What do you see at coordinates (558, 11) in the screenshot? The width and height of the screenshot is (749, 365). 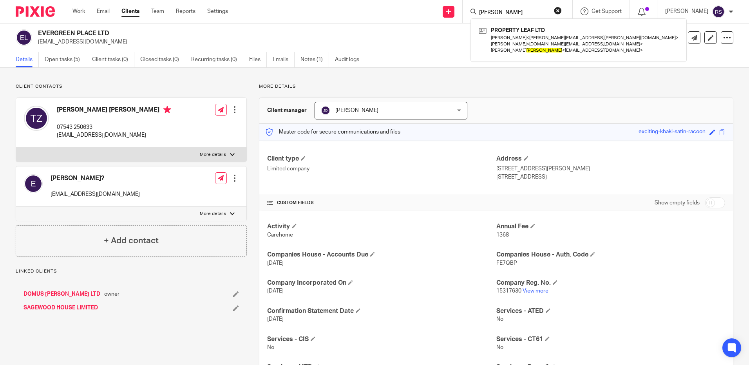 I see `button: Clear` at bounding box center [558, 11].